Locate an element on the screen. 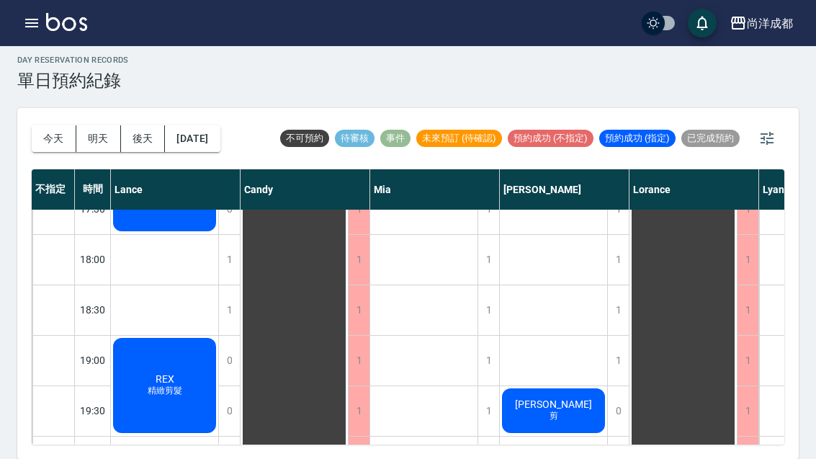 The height and width of the screenshot is (459, 816). span: 預約成功 (指定) is located at coordinates (637, 138).